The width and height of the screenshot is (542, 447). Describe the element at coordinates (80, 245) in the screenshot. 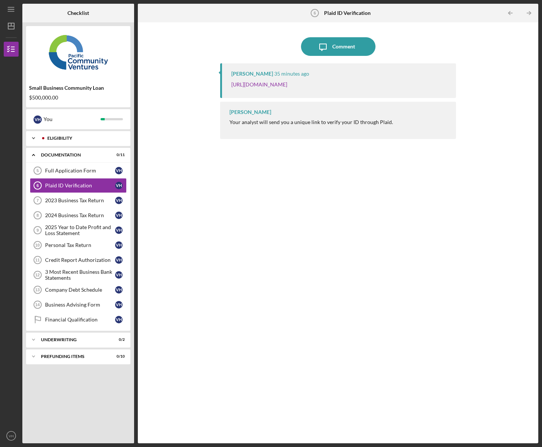

I see `div: Personal Tax Return` at that location.